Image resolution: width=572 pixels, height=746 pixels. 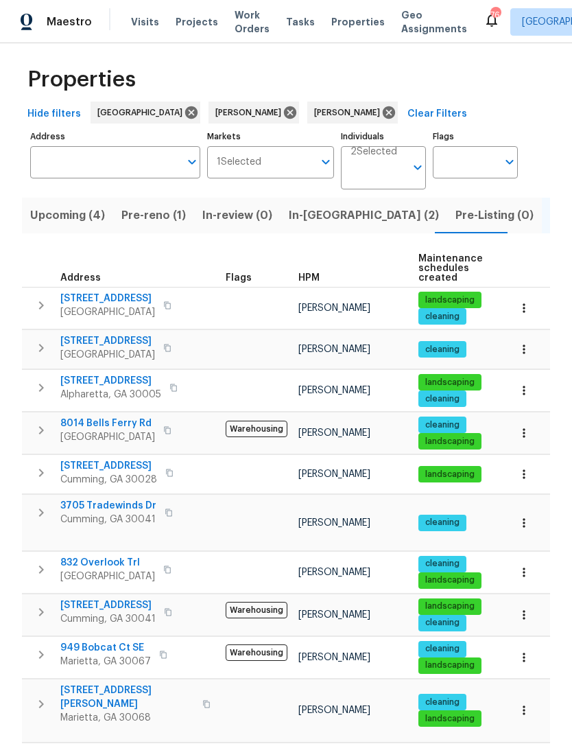 I want to click on span: Projects, so click(x=197, y=22).